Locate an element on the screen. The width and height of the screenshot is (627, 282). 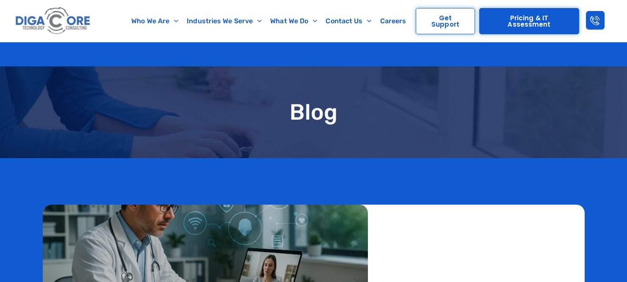
span: Get Support is located at coordinates (445, 21).